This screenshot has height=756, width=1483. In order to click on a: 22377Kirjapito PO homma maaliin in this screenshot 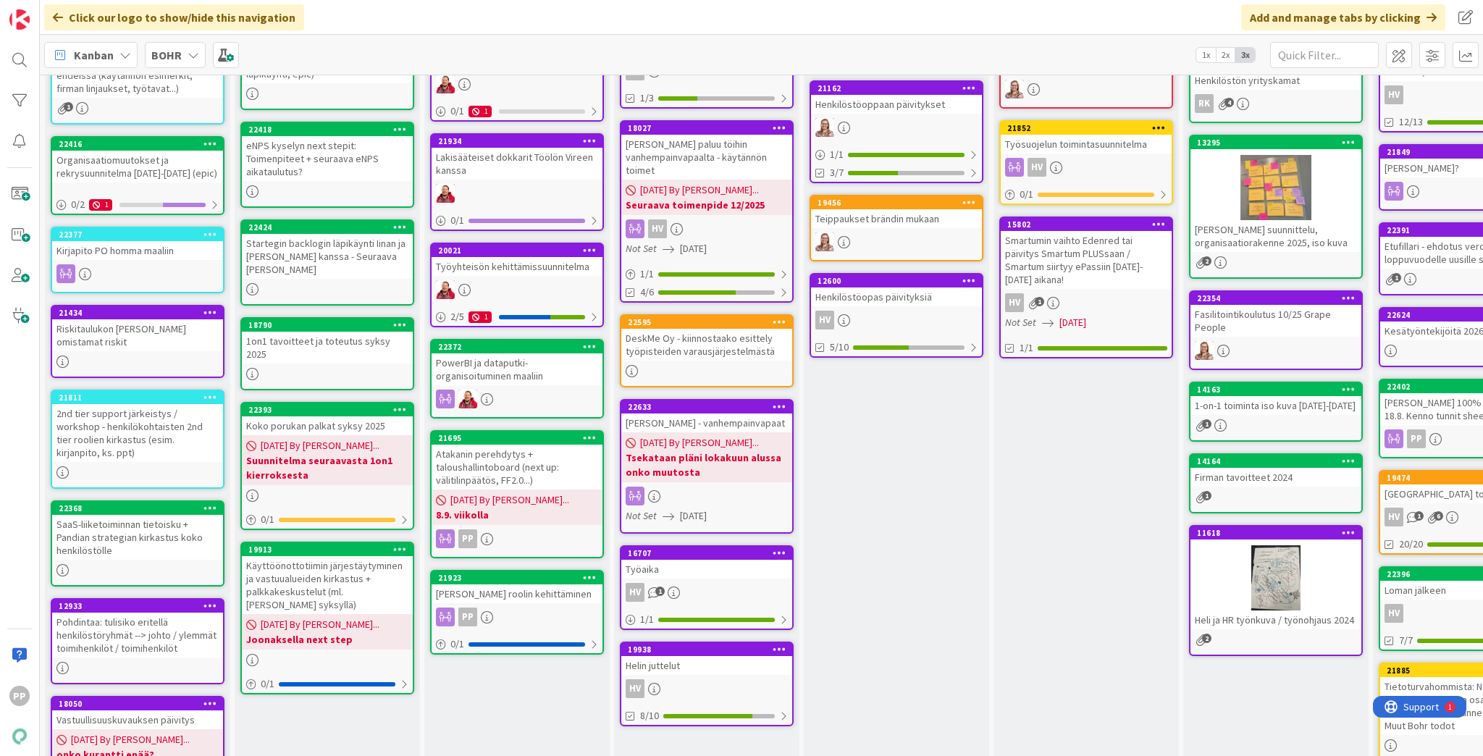, I will do `click(138, 260)`.